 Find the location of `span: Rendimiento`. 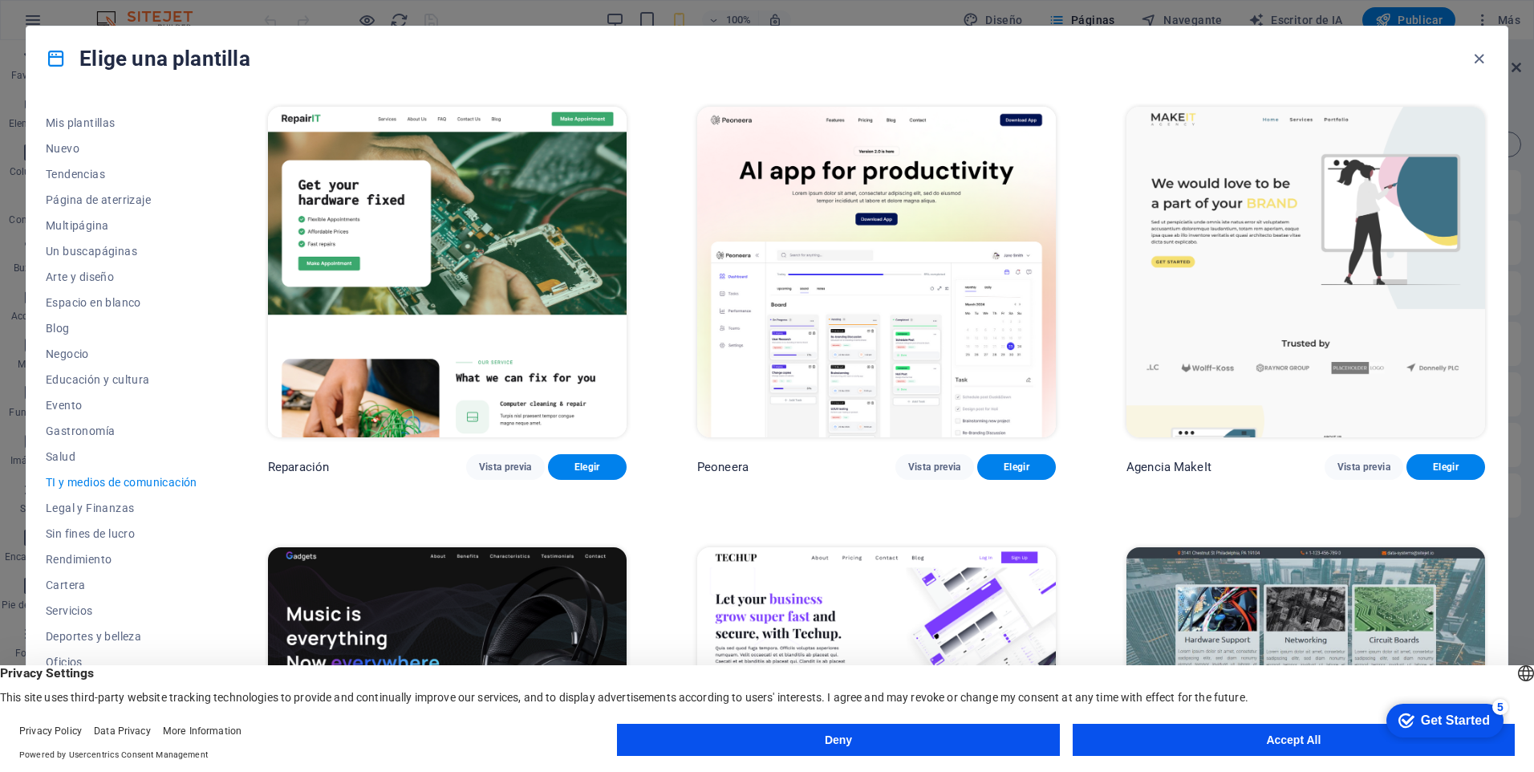

span: Rendimiento is located at coordinates (121, 559).